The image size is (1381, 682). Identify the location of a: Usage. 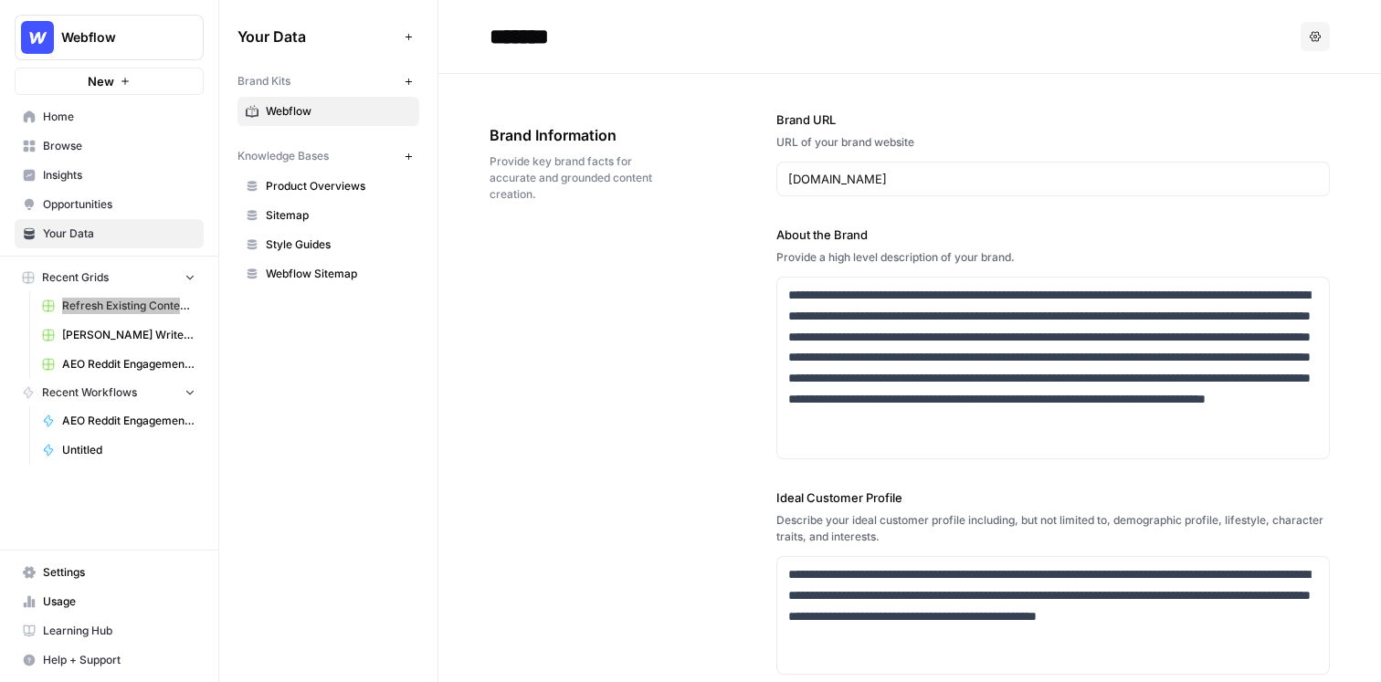
(109, 602).